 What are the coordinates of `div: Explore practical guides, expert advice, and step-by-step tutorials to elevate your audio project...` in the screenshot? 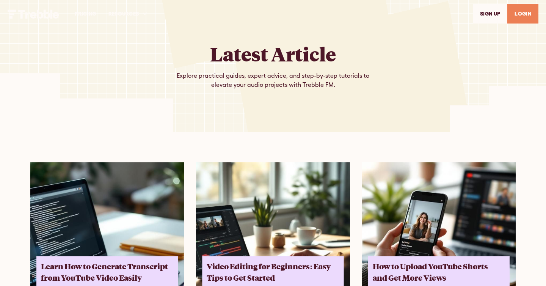 It's located at (273, 80).